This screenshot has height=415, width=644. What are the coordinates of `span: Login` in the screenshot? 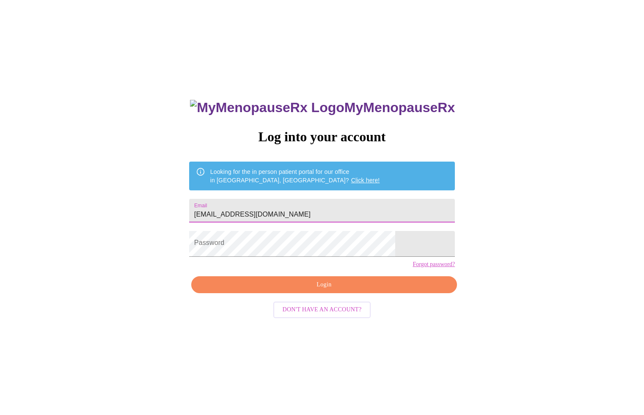 It's located at (324, 285).